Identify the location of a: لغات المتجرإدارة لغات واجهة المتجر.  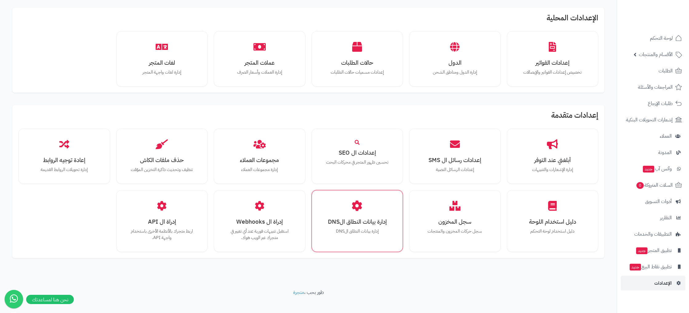
(162, 59).